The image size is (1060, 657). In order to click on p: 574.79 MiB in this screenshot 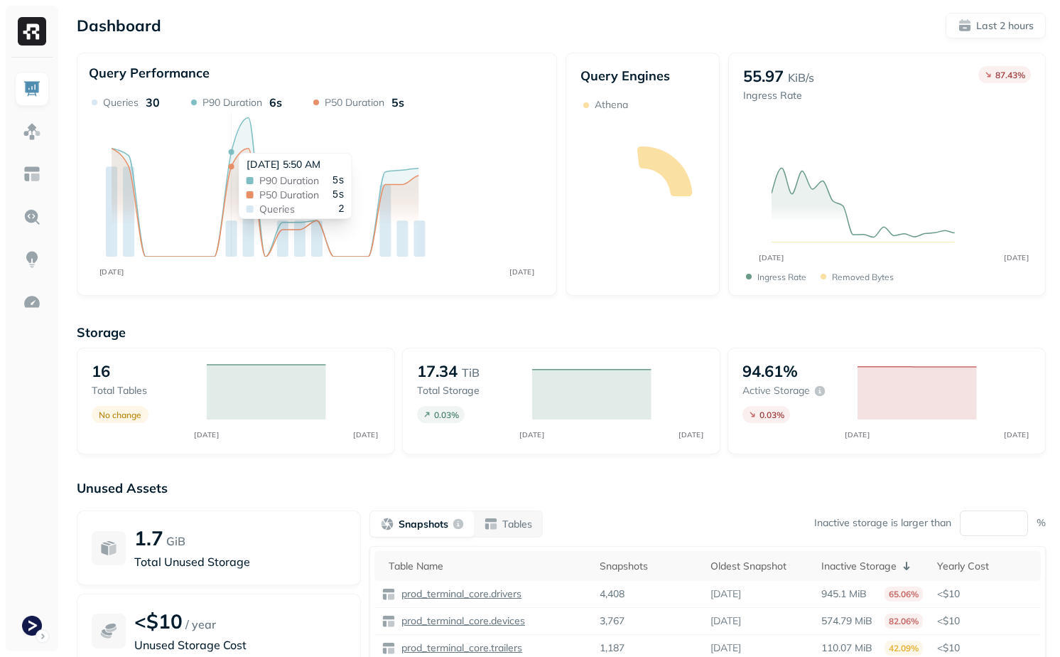, I will do `click(847, 620)`.